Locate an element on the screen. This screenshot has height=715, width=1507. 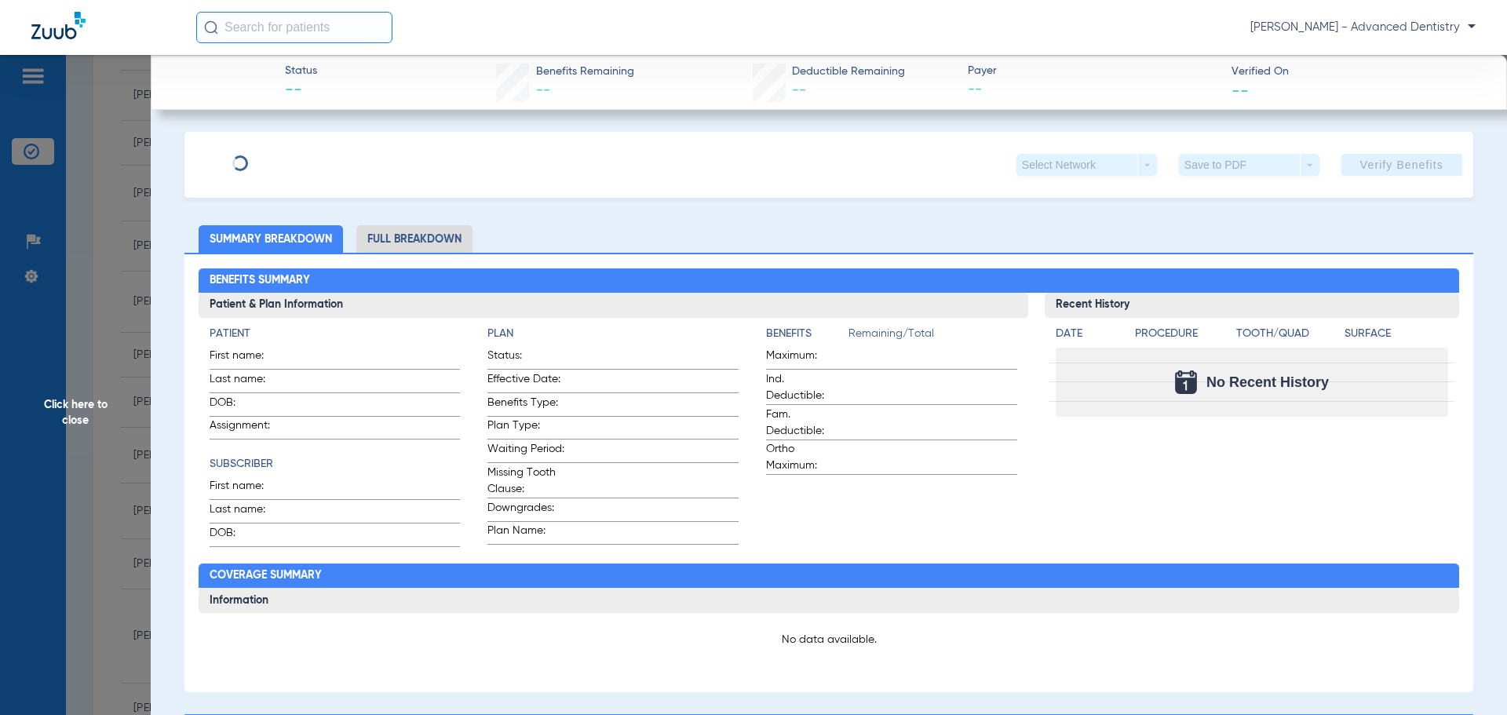
span: Assignment: is located at coordinates (248, 428).